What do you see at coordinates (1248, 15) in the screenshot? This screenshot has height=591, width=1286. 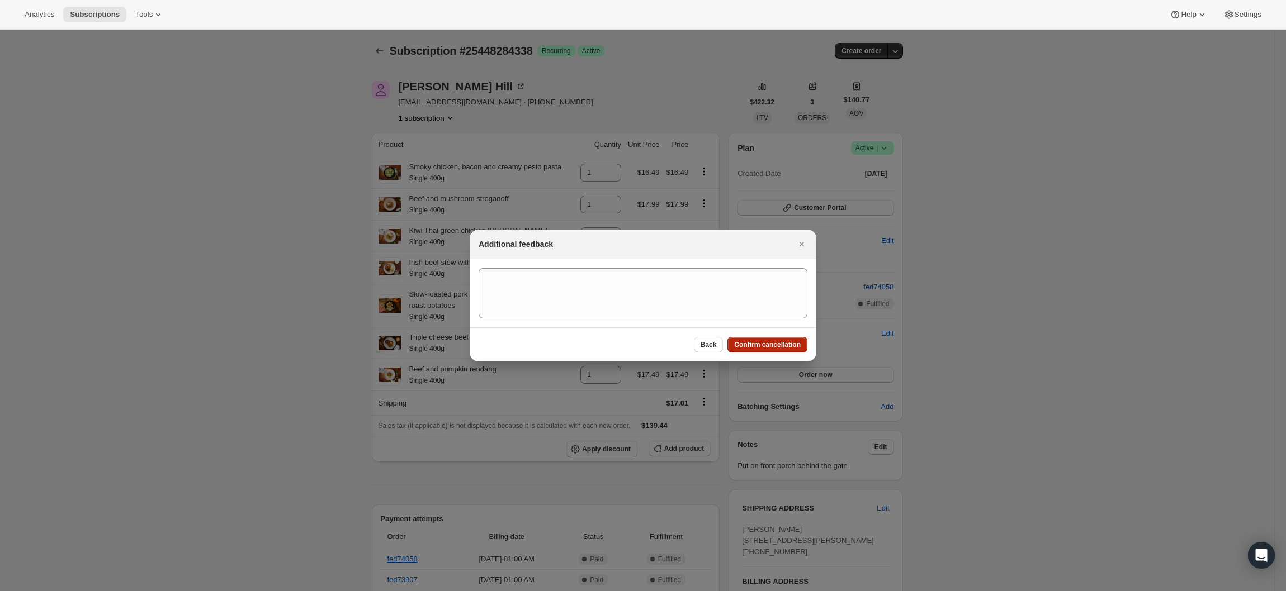 I see `span: Settings` at bounding box center [1248, 15].